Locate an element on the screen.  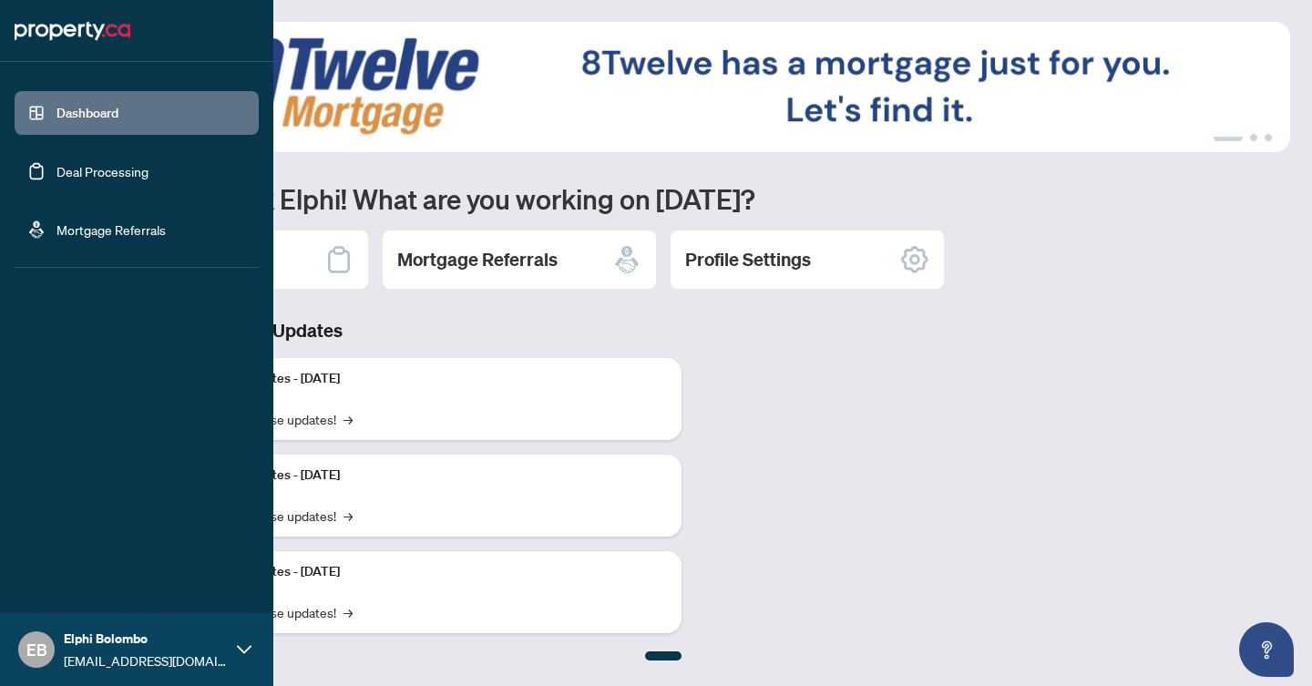
a: Mortgage Referrals is located at coordinates (111, 230).